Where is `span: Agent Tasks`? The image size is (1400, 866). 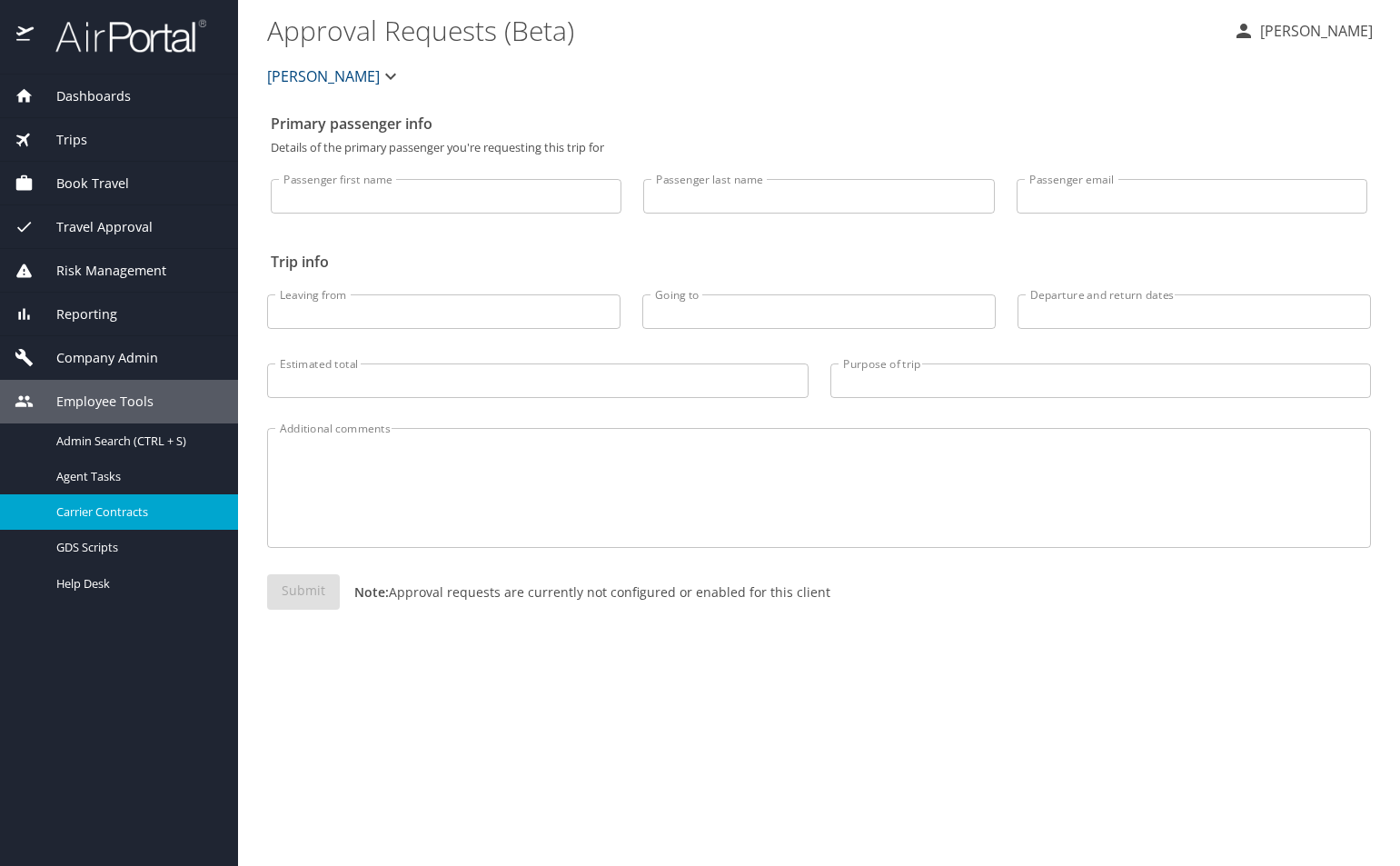 span: Agent Tasks is located at coordinates (136, 476).